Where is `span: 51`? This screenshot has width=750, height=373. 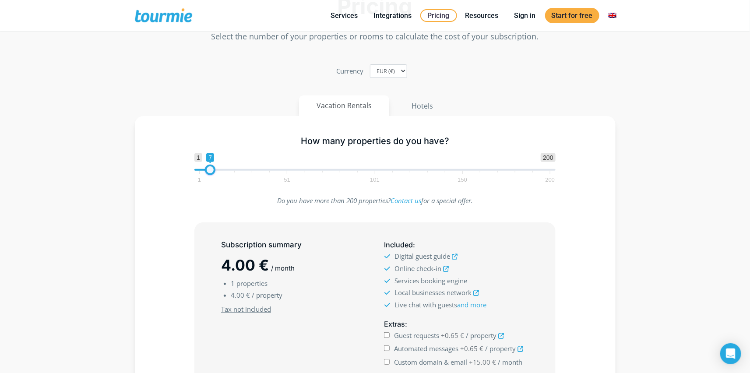
span: 51 is located at coordinates (287, 179).